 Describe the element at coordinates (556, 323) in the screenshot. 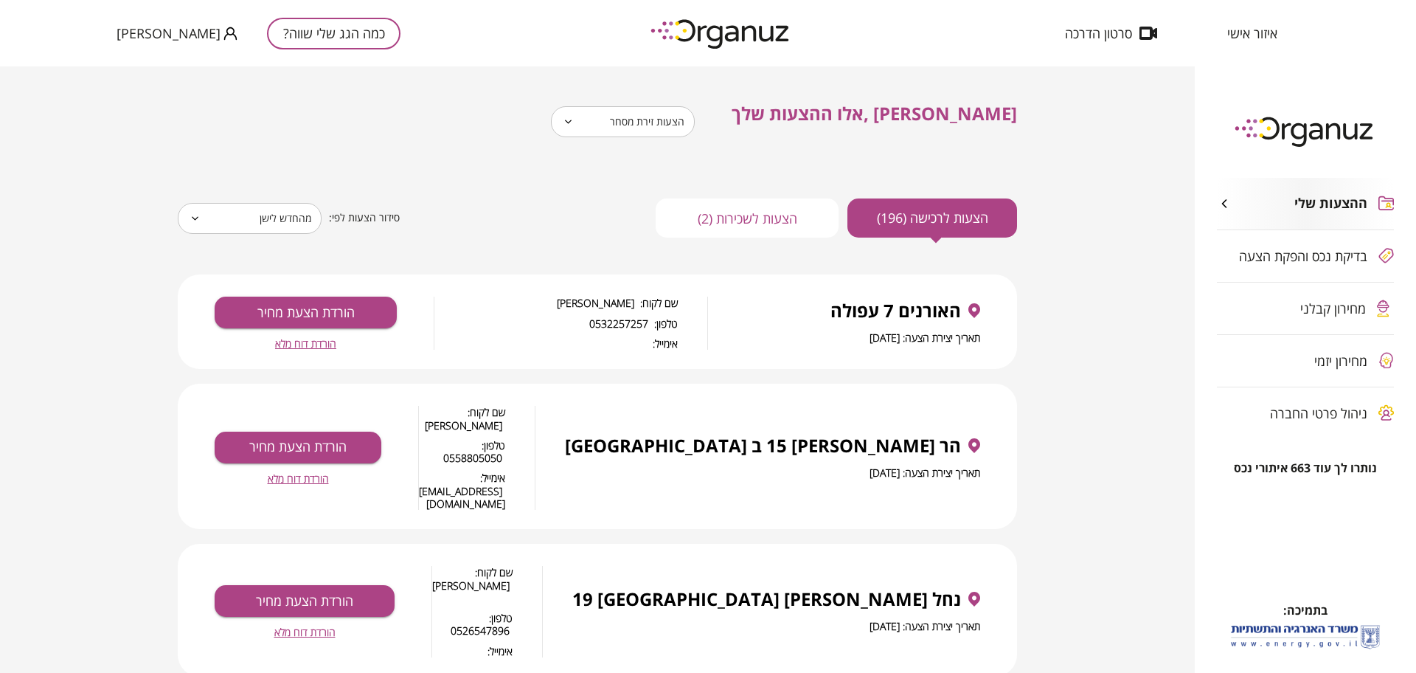

I see `span: טלפון: 0532257257` at that location.